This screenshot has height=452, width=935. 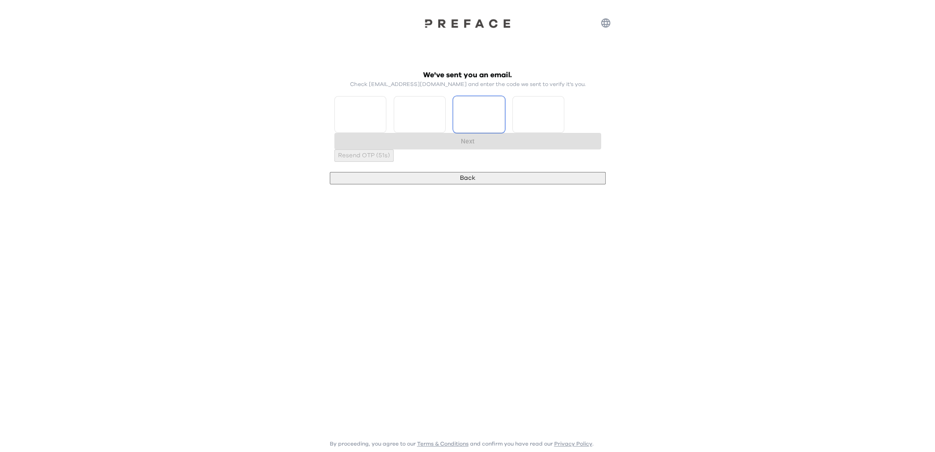 I want to click on input: Please enter OTP character 1, so click(x=360, y=115).